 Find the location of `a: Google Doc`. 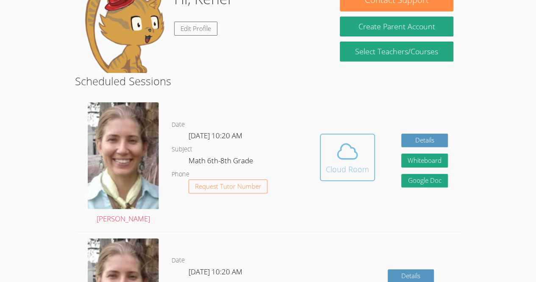

a: Google Doc is located at coordinates (425, 181).